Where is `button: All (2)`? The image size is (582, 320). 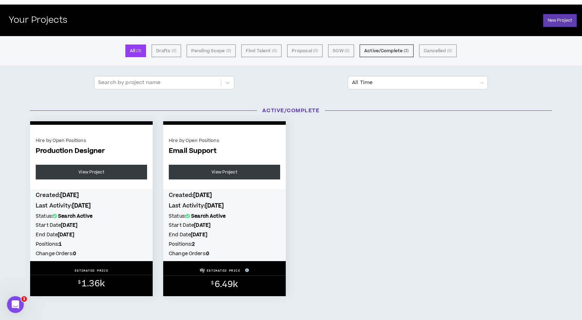 button: All (2) is located at coordinates (135, 51).